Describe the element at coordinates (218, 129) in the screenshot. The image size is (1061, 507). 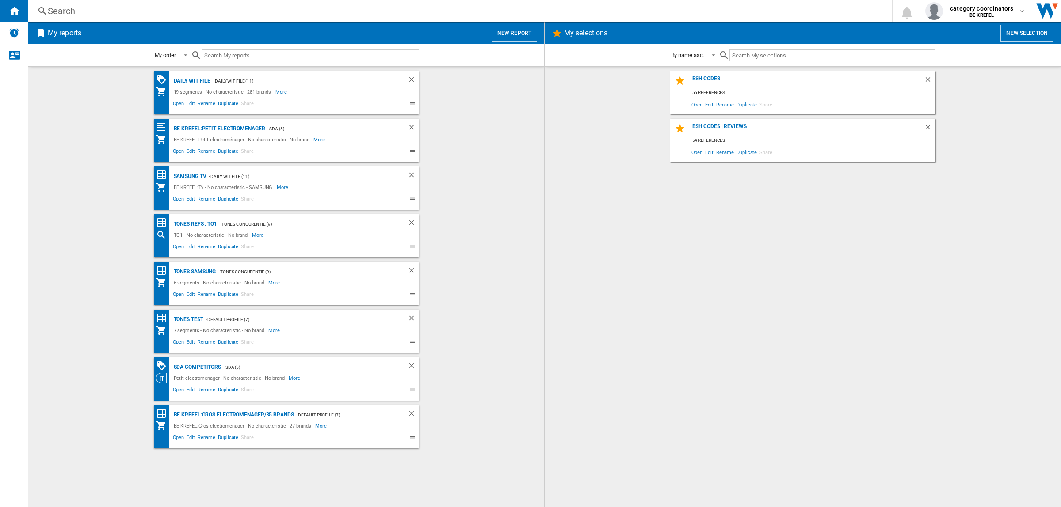
I see `div: BE KREFEL:Petit electromenager` at that location.